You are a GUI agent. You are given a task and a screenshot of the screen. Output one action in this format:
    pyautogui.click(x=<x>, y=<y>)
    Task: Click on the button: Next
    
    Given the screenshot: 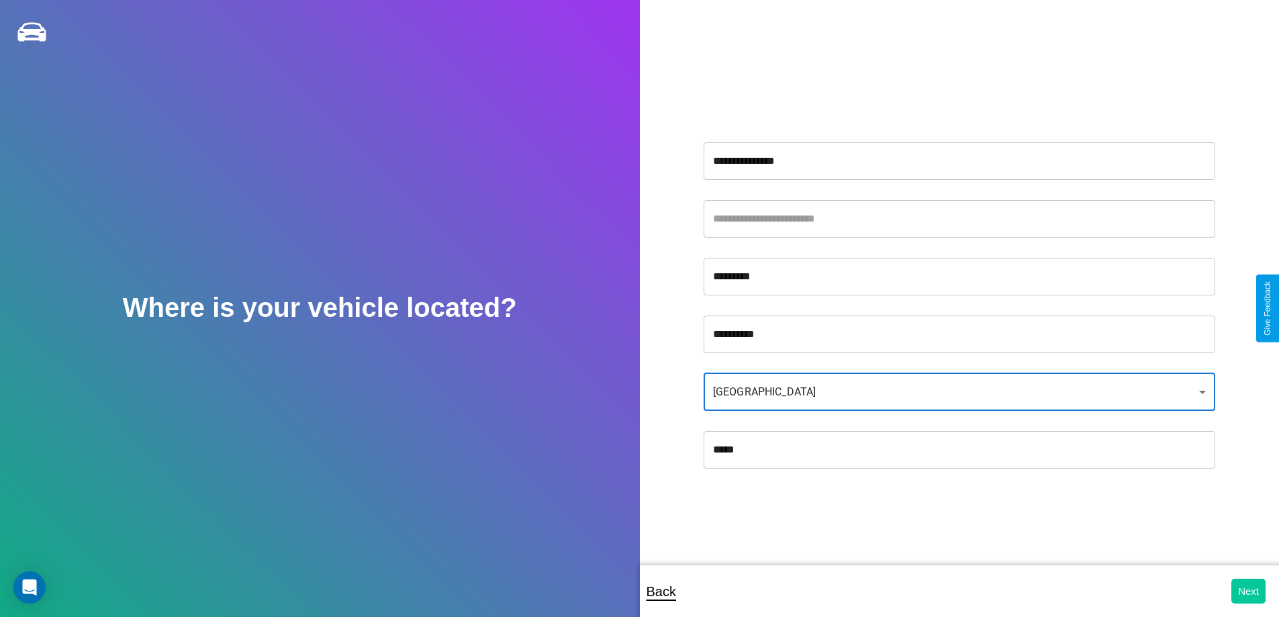 What is the action you would take?
    pyautogui.click(x=1248, y=591)
    